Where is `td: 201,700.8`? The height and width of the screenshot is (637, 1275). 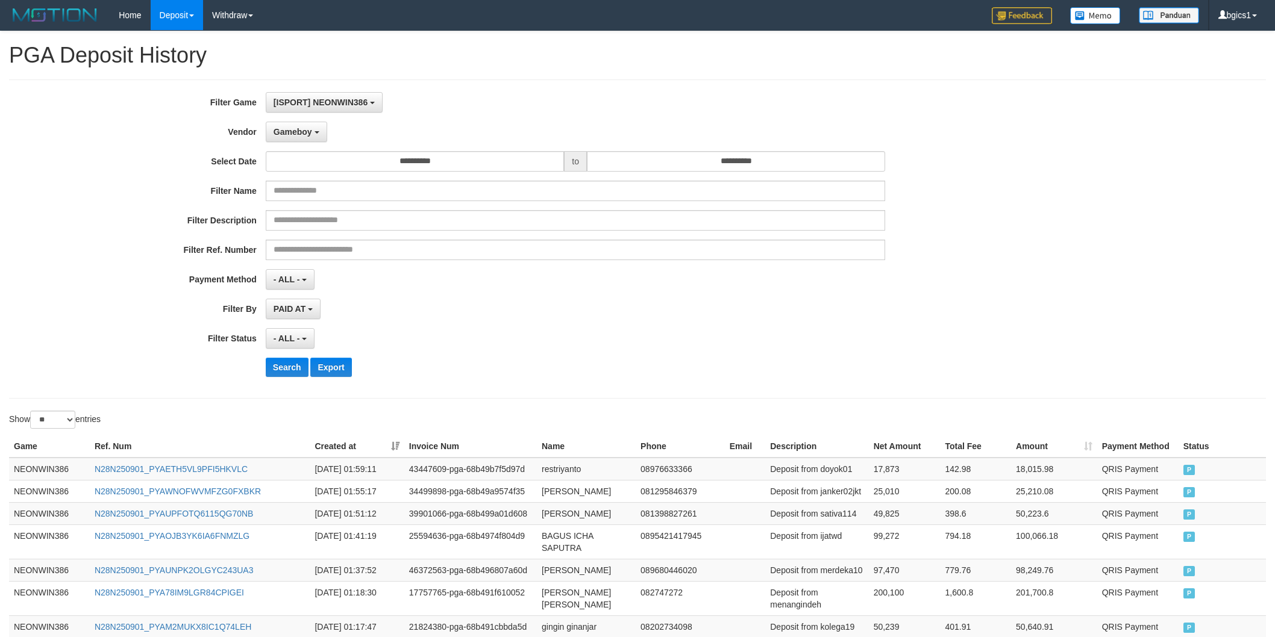 td: 201,700.8 is located at coordinates (1054, 598).